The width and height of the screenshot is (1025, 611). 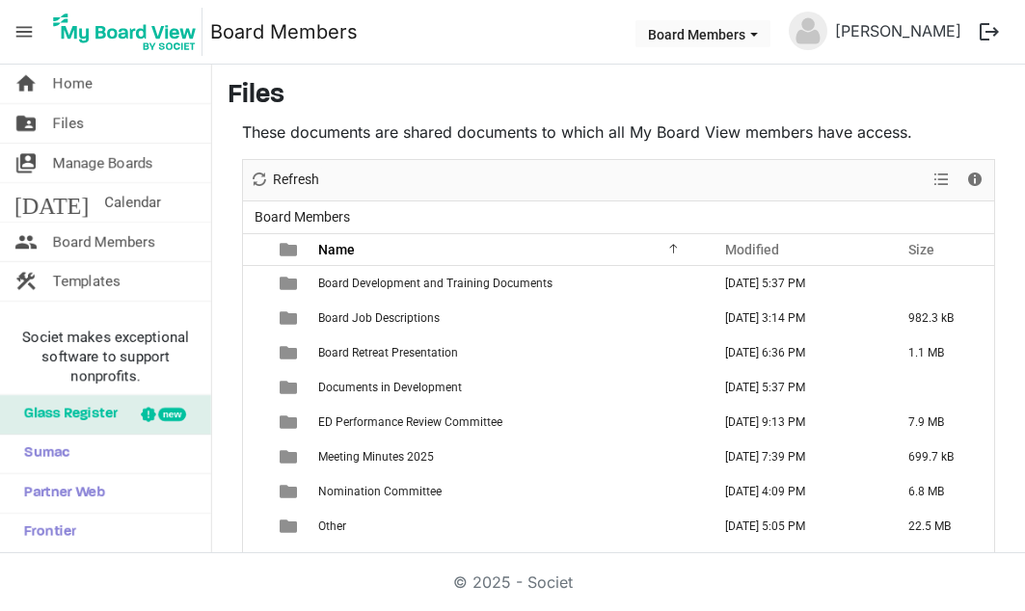 What do you see at coordinates (941, 457) in the screenshot?
I see `td: 699.7 kB is template cell column header Size` at bounding box center [941, 457].